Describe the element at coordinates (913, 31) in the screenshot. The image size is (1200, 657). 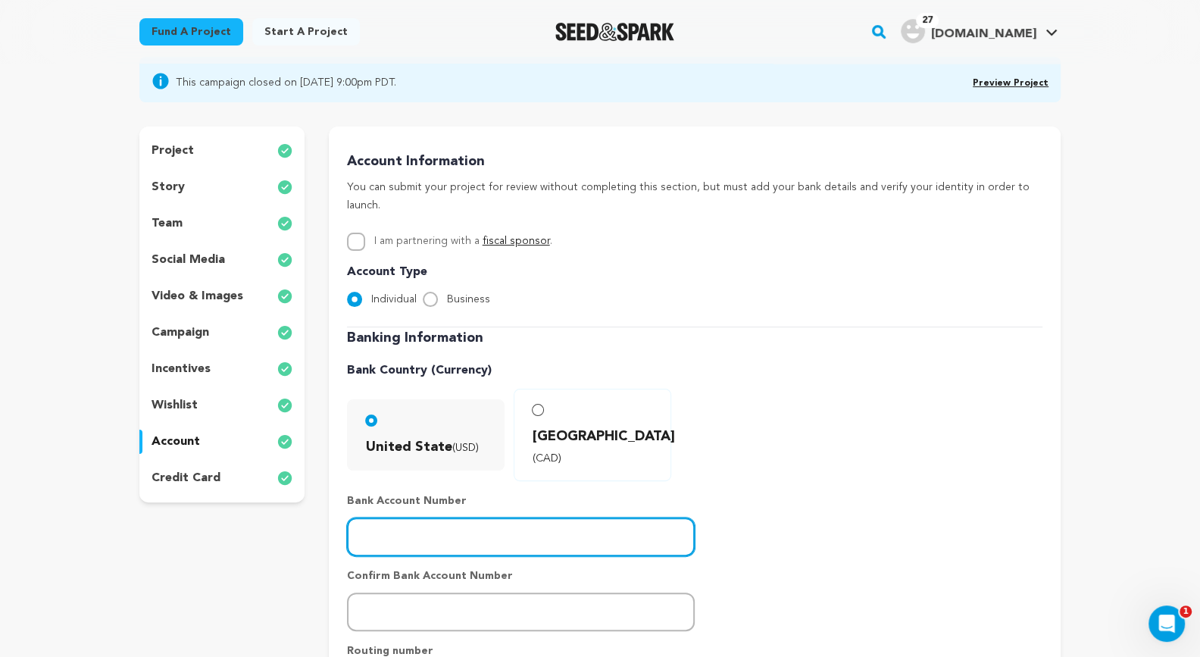
I see `img: user.png` at that location.